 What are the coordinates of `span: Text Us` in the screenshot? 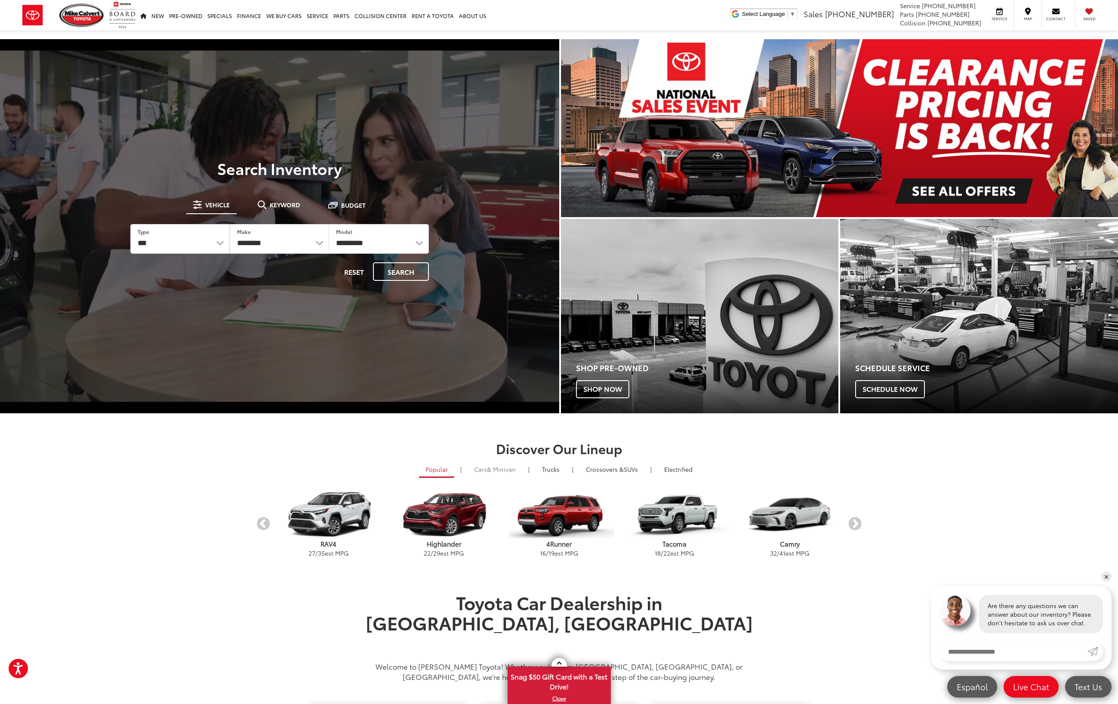 It's located at (1089, 687).